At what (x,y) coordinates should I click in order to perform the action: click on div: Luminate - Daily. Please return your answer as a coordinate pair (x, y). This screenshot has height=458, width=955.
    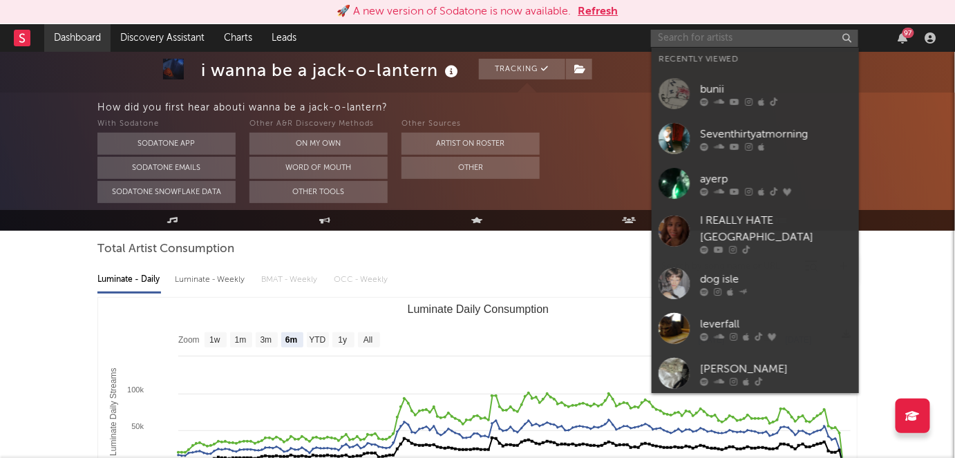
    Looking at the image, I should click on (129, 280).